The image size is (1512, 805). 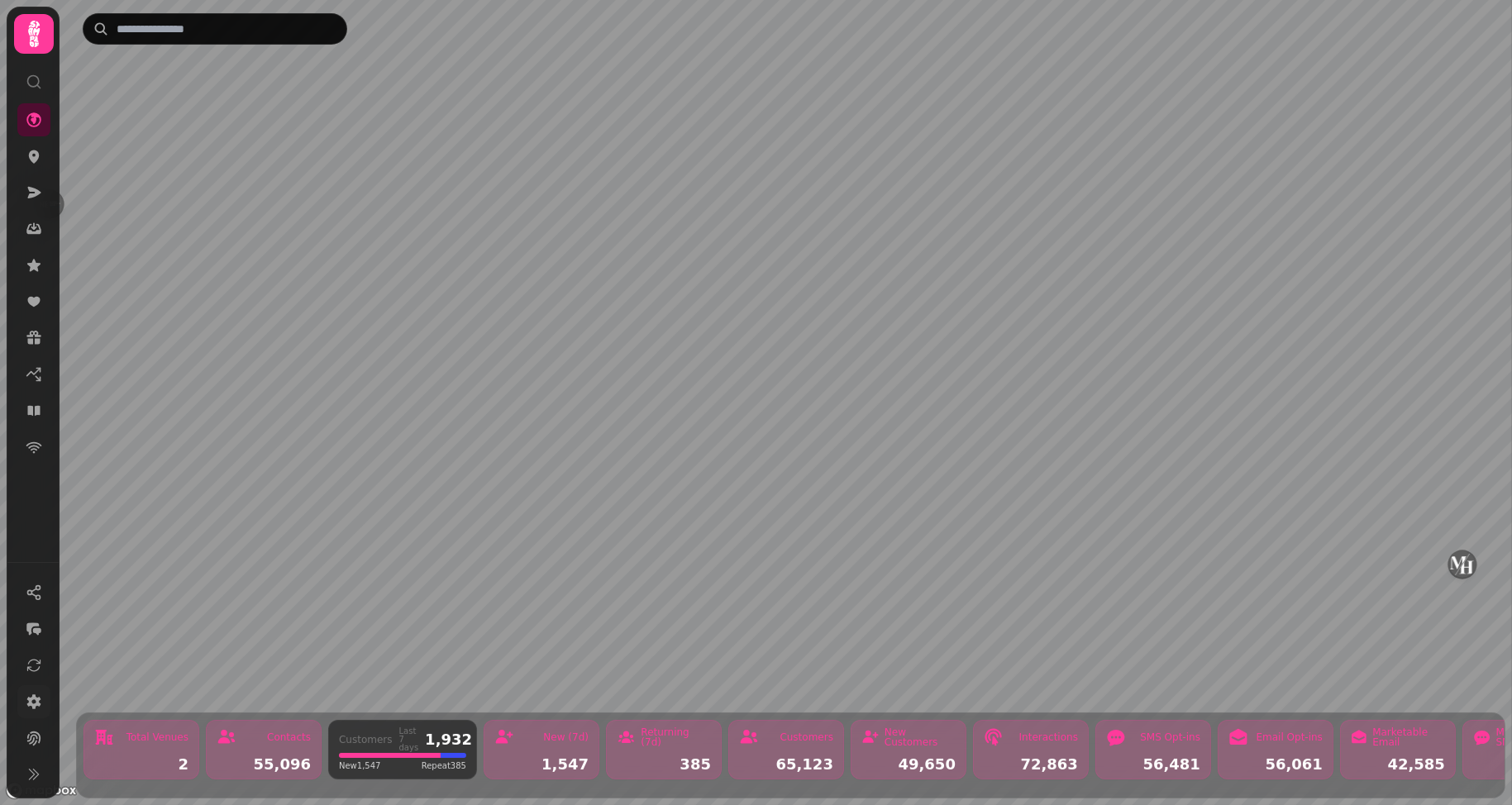 What do you see at coordinates (1289, 738) in the screenshot?
I see `div: Email Opt-ins` at bounding box center [1289, 738].